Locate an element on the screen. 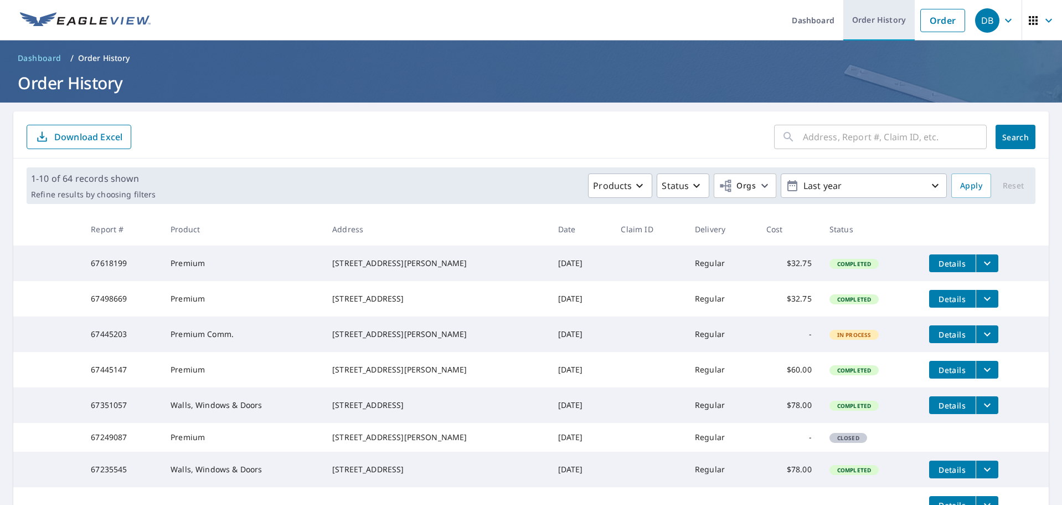 The height and width of the screenshot is (505, 1062). button: Status is located at coordinates (683, 186).